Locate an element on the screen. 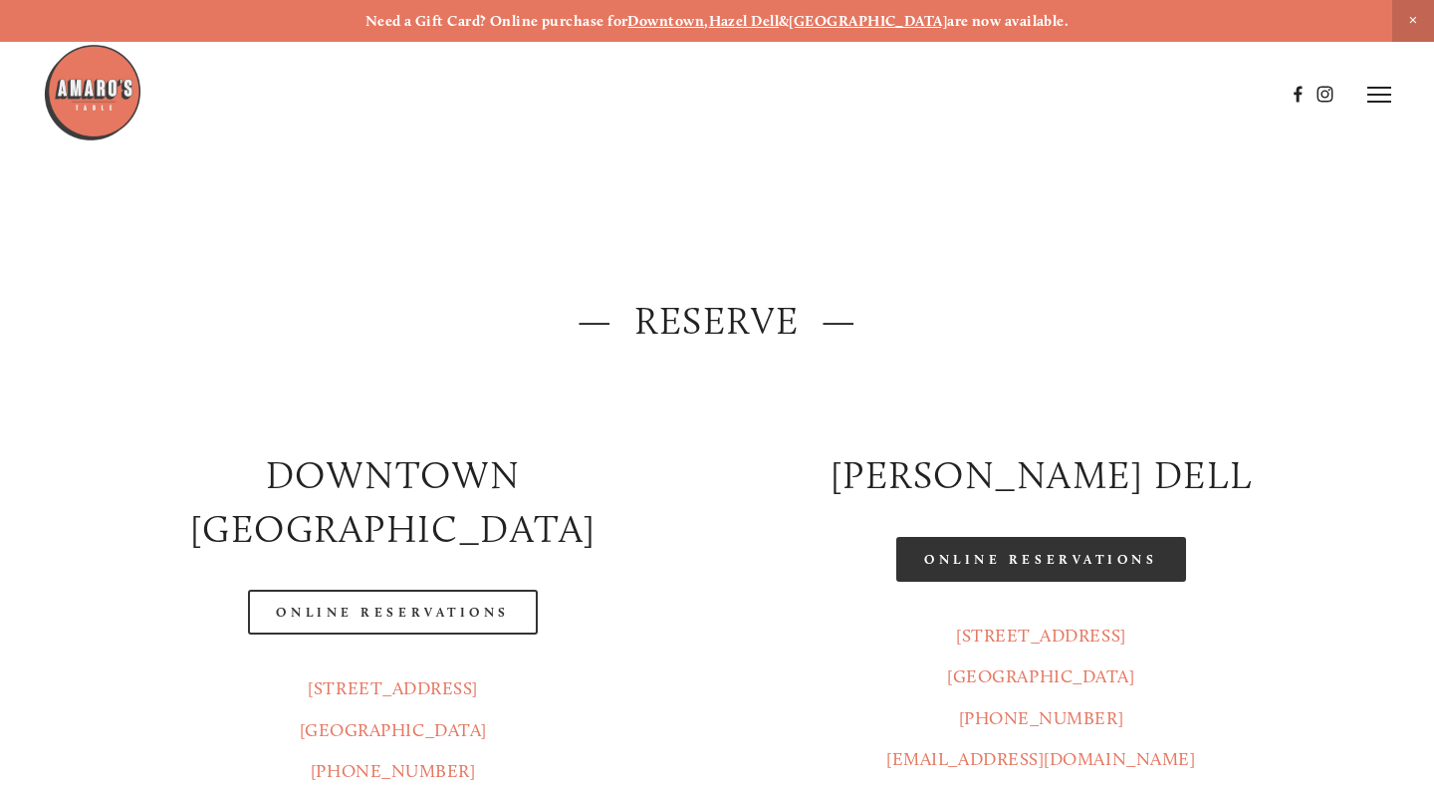  strong: are now available. is located at coordinates (1008, 21).